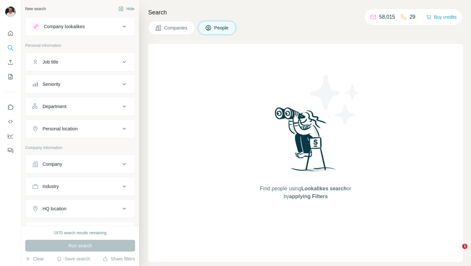 The image size is (471, 266). Describe the element at coordinates (10, 77) in the screenshot. I see `button: My lists` at that location.